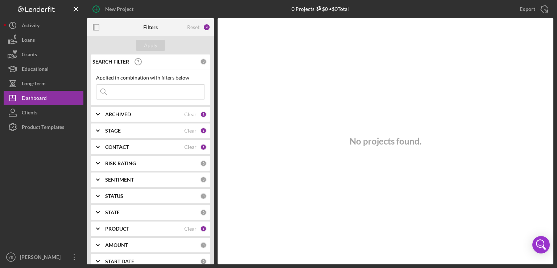 The image size is (557, 268). I want to click on div: Long-Term, so click(34, 84).